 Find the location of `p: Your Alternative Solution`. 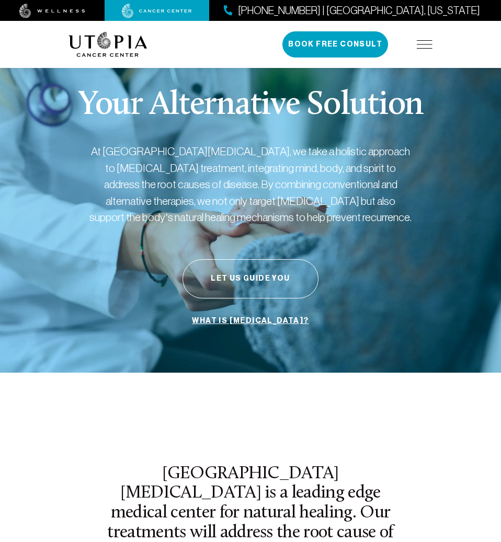

p: Your Alternative Solution is located at coordinates (251, 106).